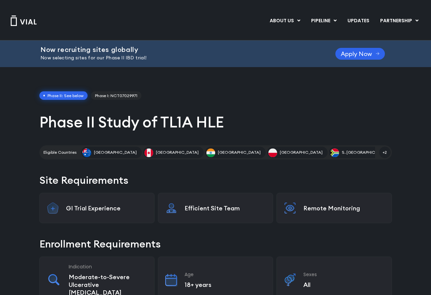 The width and height of the screenshot is (431, 295). I want to click on img: Poland, so click(273, 153).